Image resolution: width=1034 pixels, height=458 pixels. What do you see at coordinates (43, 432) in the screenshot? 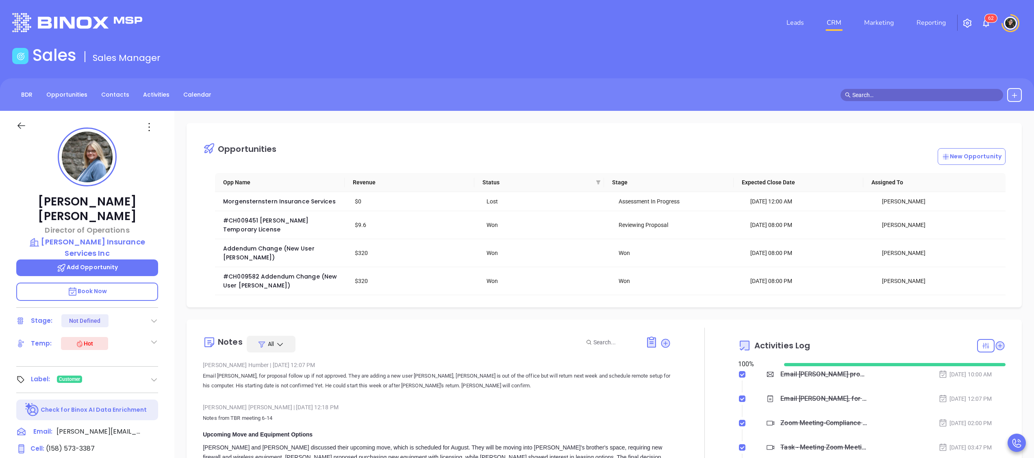
I see `span: Email:` at bounding box center [43, 432].